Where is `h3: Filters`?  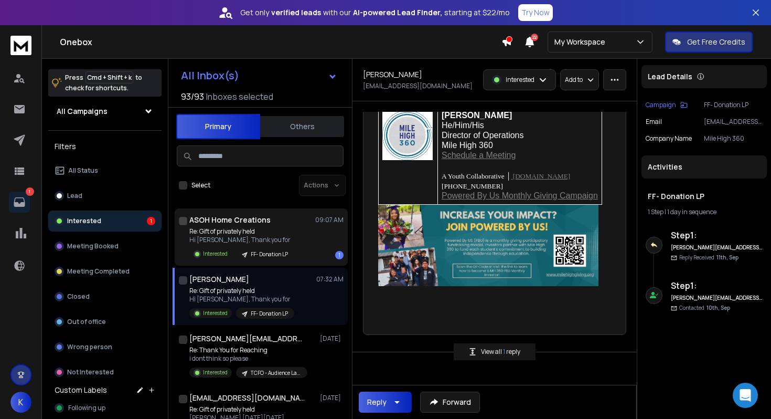
h3: Filters is located at coordinates (105, 146).